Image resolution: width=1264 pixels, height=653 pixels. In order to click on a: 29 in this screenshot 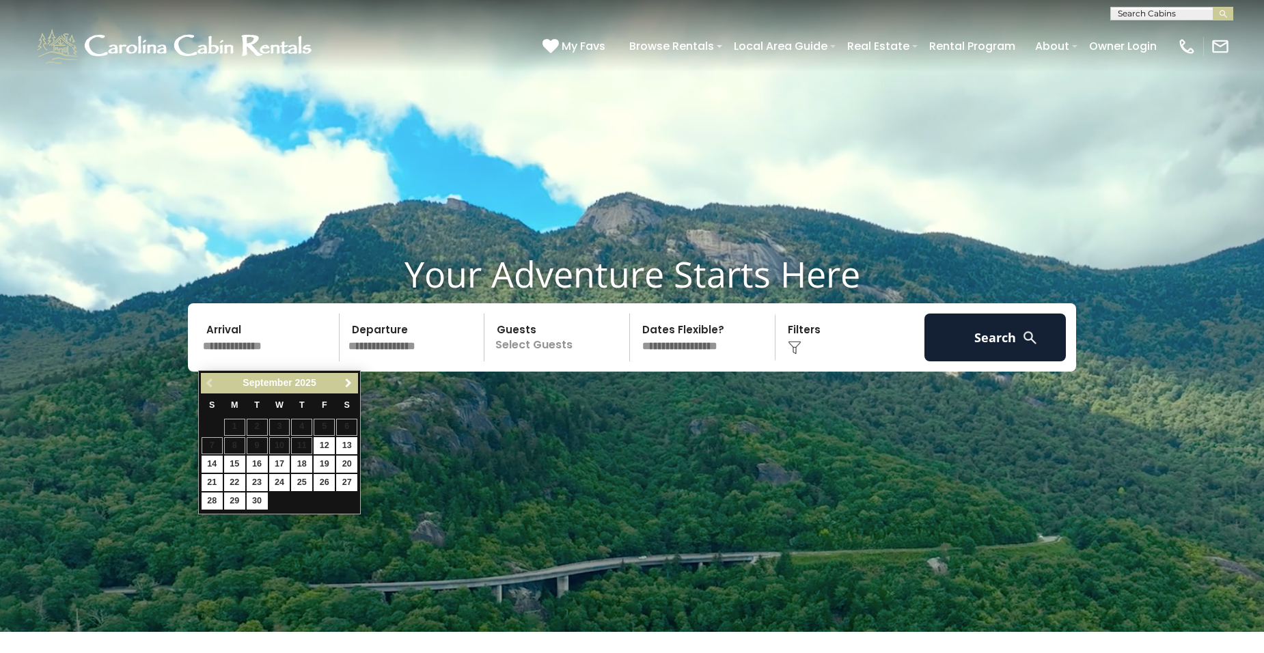, I will do `click(234, 501)`.